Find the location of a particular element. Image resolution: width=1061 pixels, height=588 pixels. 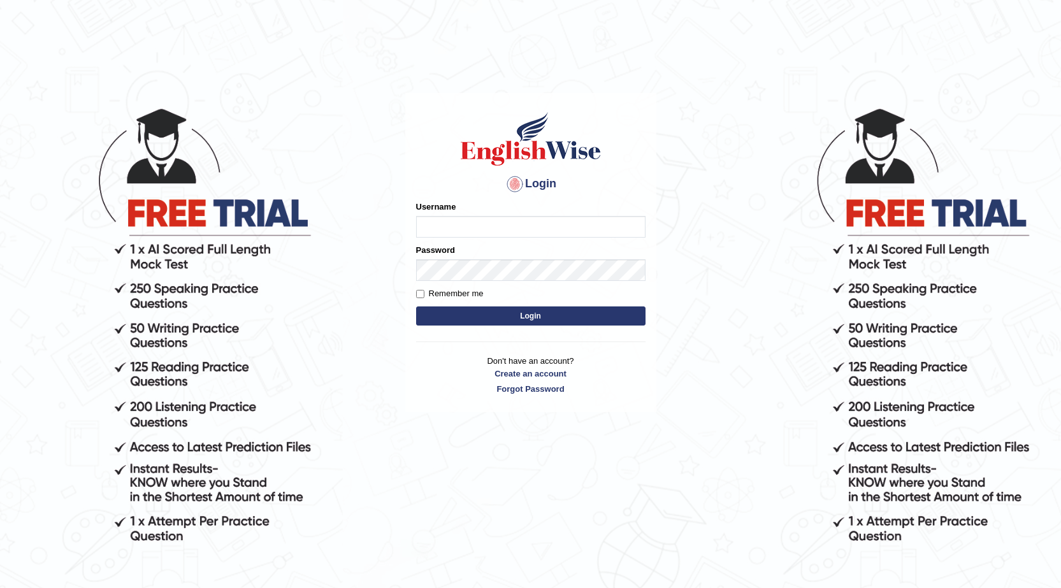

label: Username is located at coordinates (436, 206).